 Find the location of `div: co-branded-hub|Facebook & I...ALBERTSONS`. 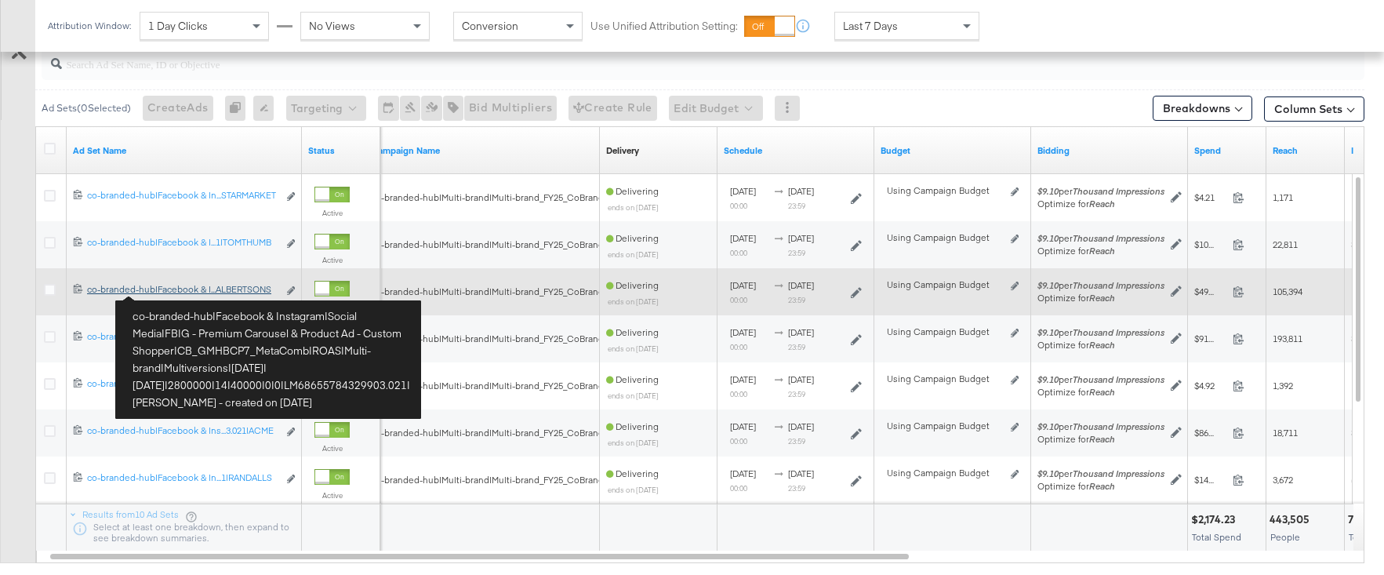

div: co-branded-hub|Facebook & I...ALBERTSONS is located at coordinates (182, 289).